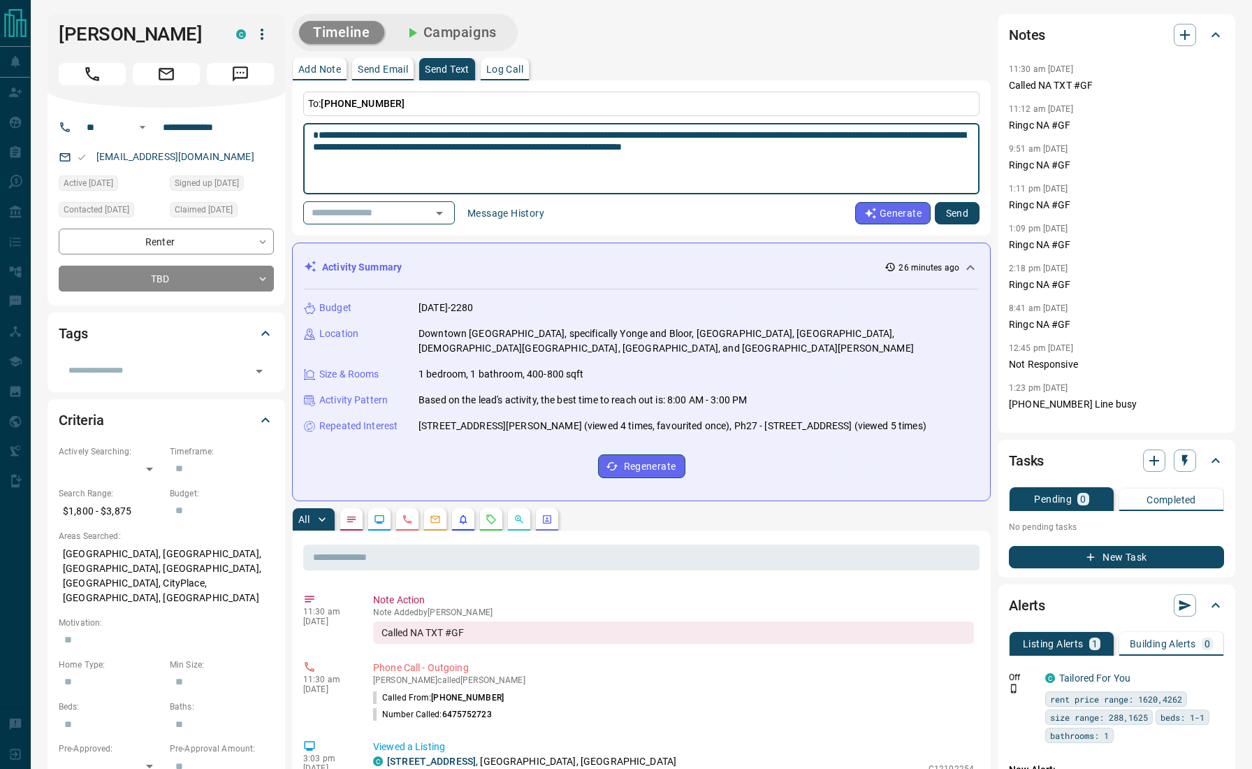 Image resolution: width=1252 pixels, height=769 pixels. Describe the element at coordinates (1014, 688) in the screenshot. I see `svg: Push Notification Only` at that location.